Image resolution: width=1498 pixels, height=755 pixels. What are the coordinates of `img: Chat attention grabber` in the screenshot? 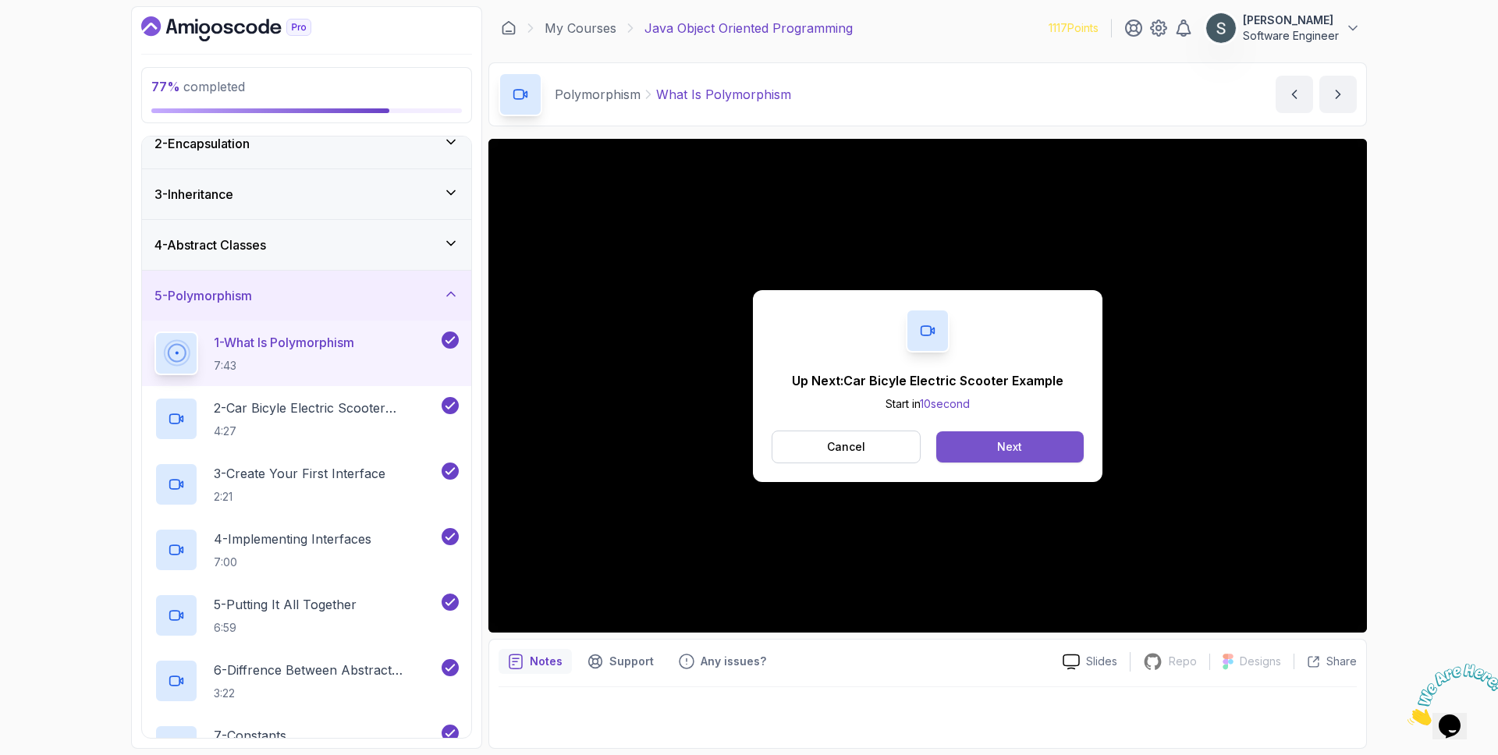 It's located at (55, 37).